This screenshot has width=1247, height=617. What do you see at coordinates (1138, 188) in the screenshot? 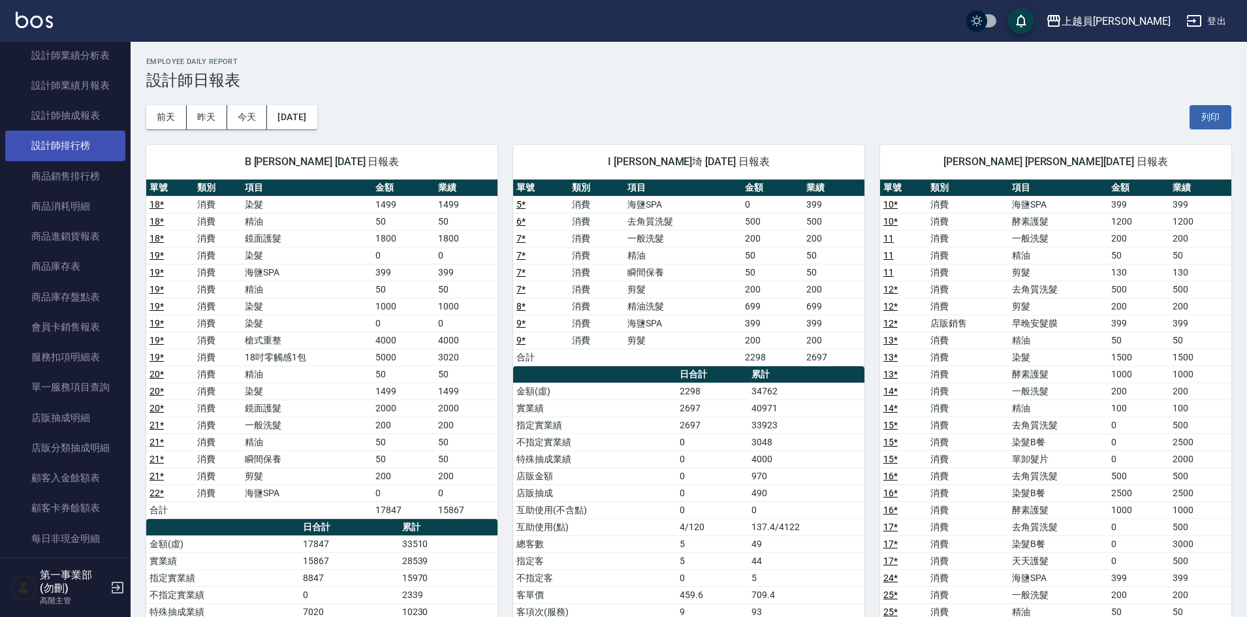
I see `th: 金額` at bounding box center [1138, 188].